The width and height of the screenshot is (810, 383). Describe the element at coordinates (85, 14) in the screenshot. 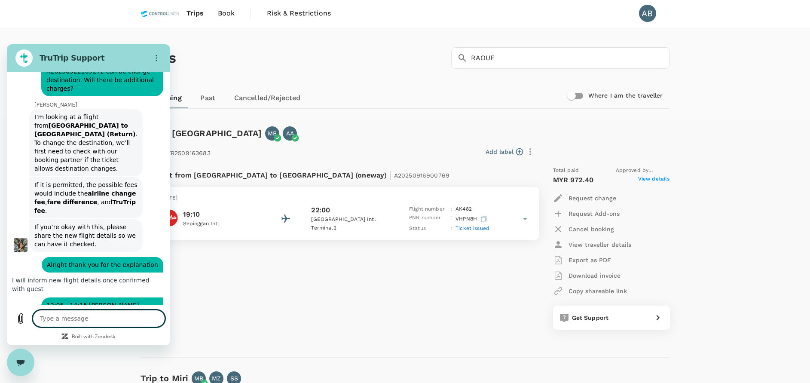

I see `h2: TruTrip Support` at that location.